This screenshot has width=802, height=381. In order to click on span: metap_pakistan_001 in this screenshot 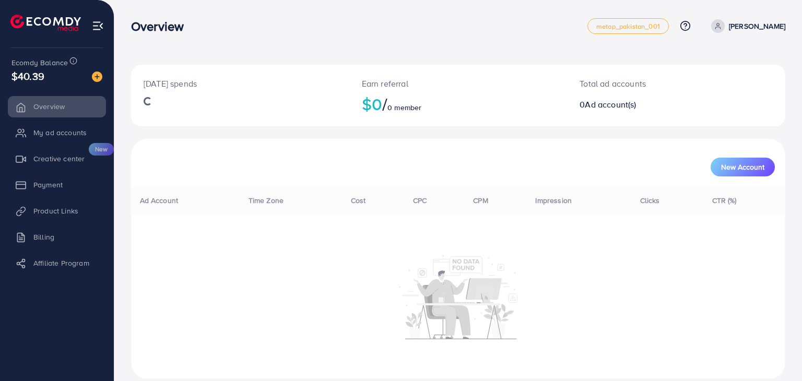, I will do `click(628, 26)`.